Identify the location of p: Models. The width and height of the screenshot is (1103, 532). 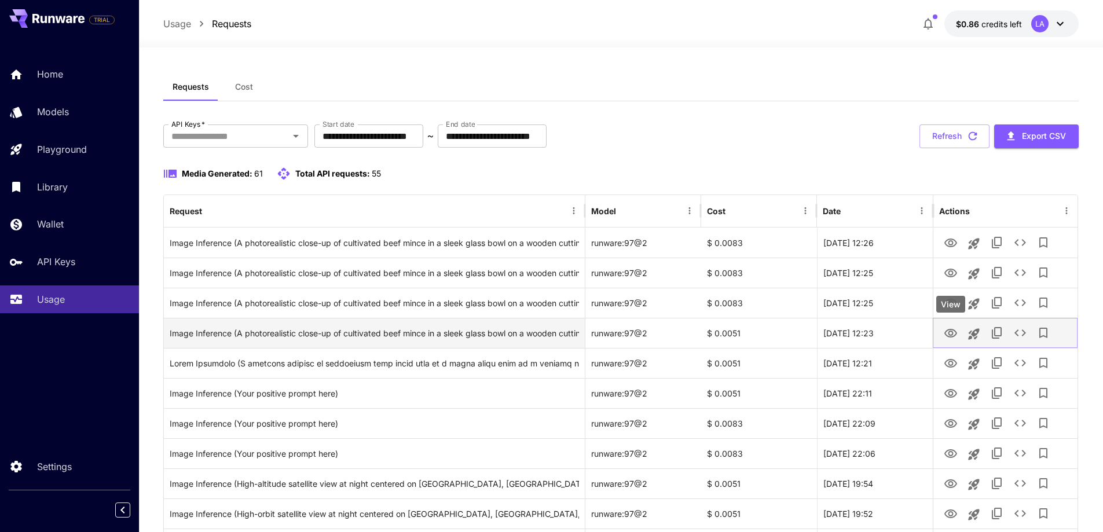
(53, 112).